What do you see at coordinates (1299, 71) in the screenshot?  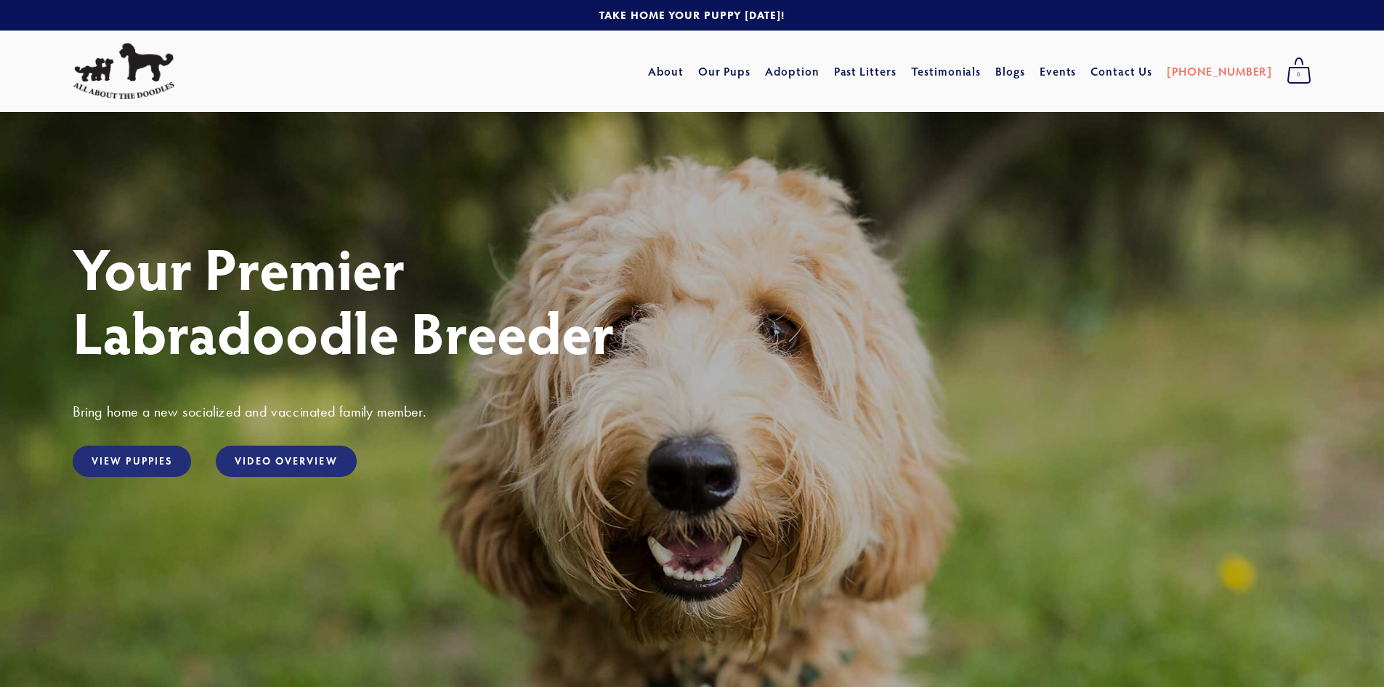 I see `a: 0 items in cart` at bounding box center [1299, 71].